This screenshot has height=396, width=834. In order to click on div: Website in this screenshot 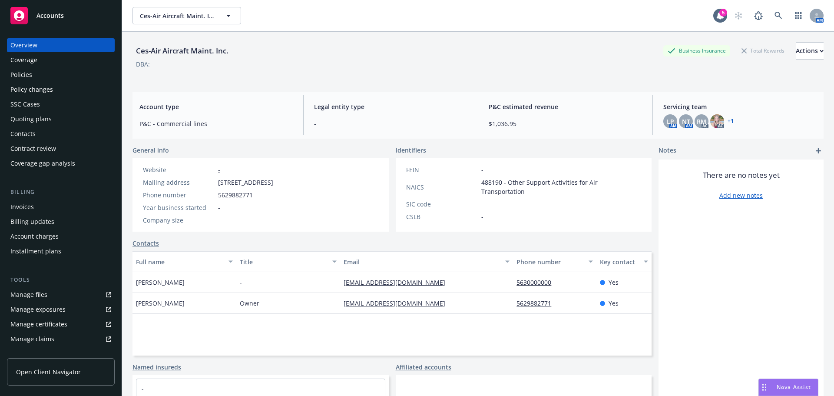, I will do `click(178, 169)`.